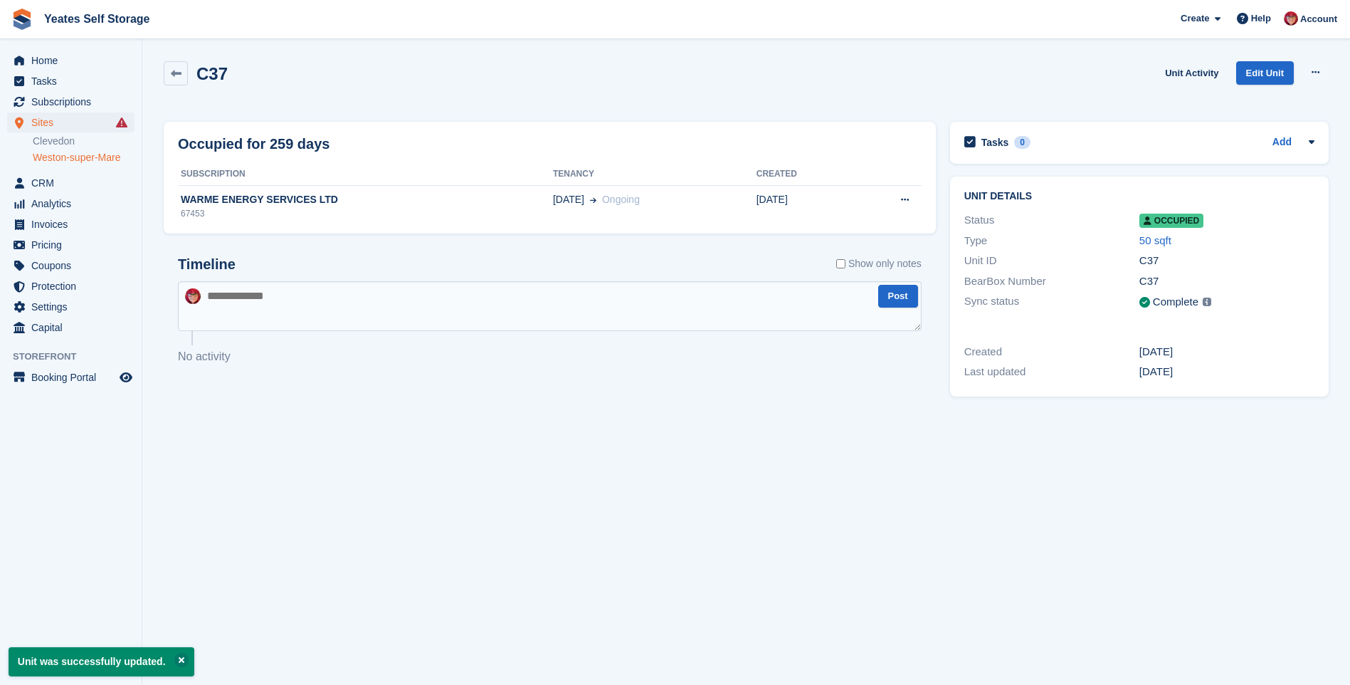  What do you see at coordinates (898, 296) in the screenshot?
I see `button: Post` at bounding box center [898, 296].